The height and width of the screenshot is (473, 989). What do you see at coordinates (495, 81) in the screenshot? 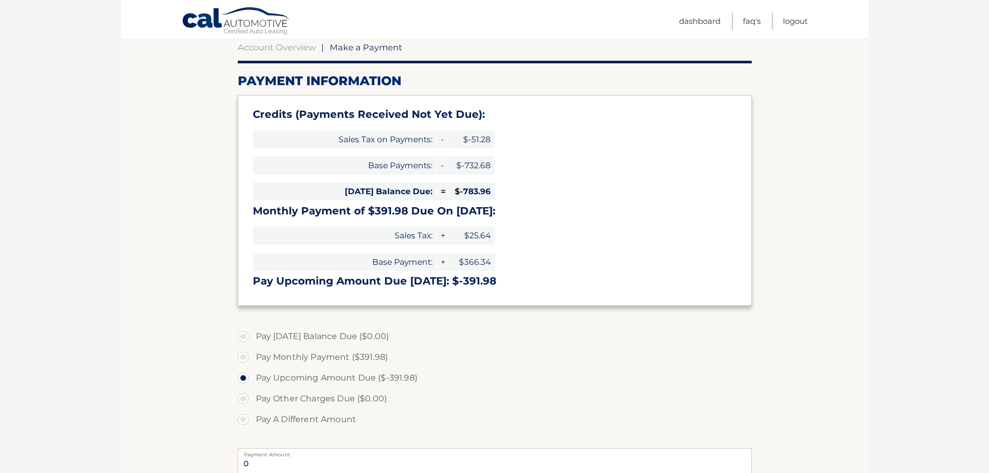
I see `h2: Payment Information` at bounding box center [495, 81].